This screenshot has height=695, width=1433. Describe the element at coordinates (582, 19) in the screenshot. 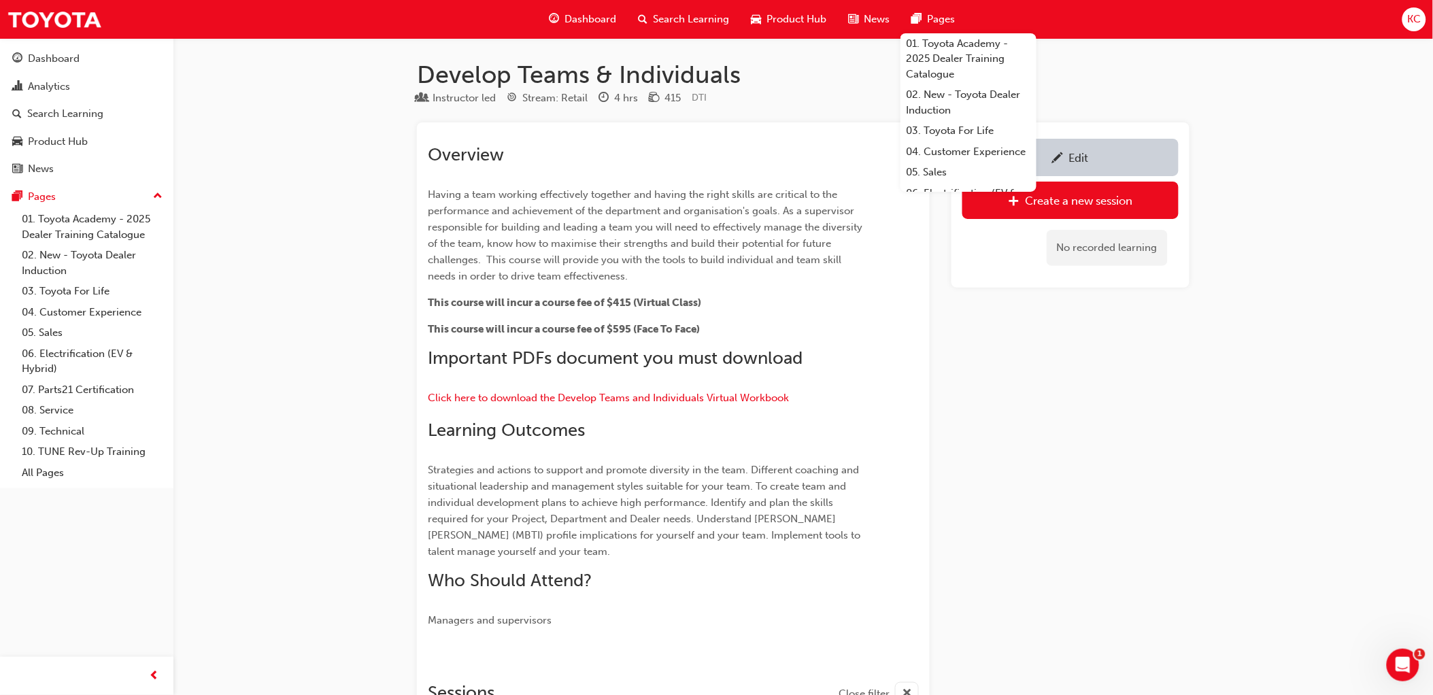

I see `a: guage-iconDashboard` at that location.